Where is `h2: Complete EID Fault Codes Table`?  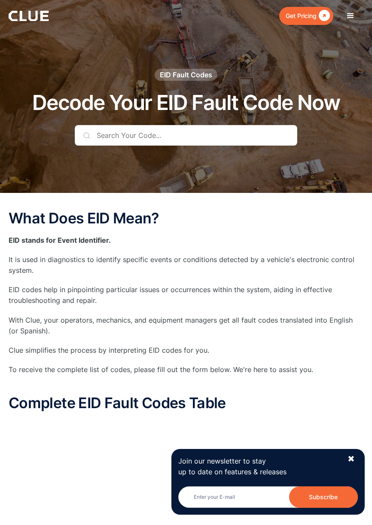 h2: Complete EID Fault Codes Table is located at coordinates (186, 403).